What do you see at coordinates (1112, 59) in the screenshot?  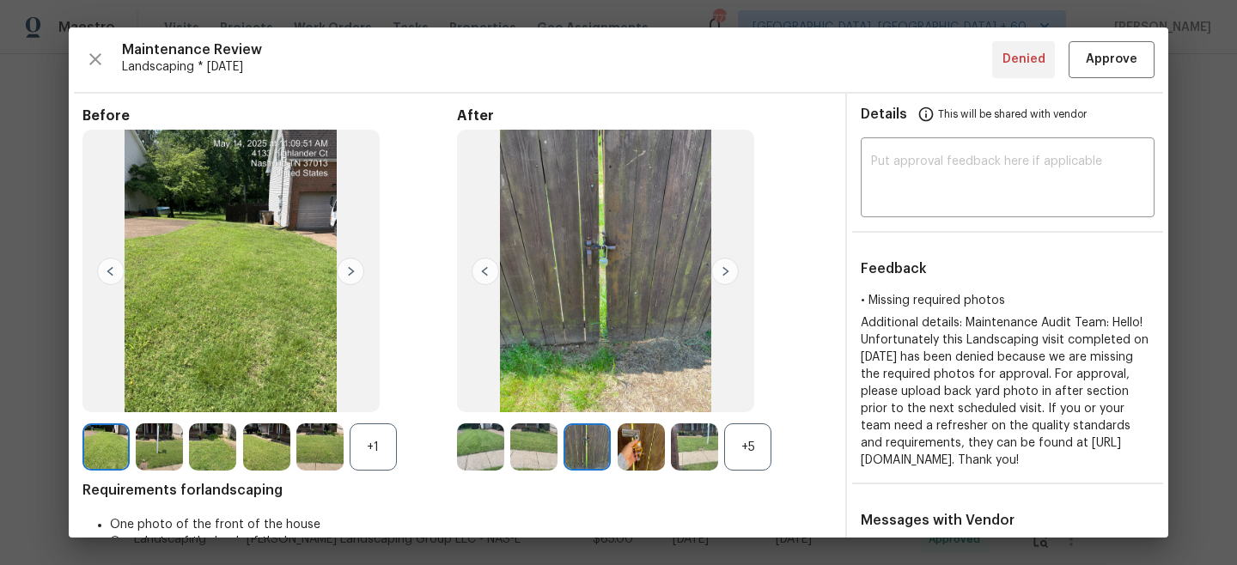 I see `button: Approve` at bounding box center [1112, 59].